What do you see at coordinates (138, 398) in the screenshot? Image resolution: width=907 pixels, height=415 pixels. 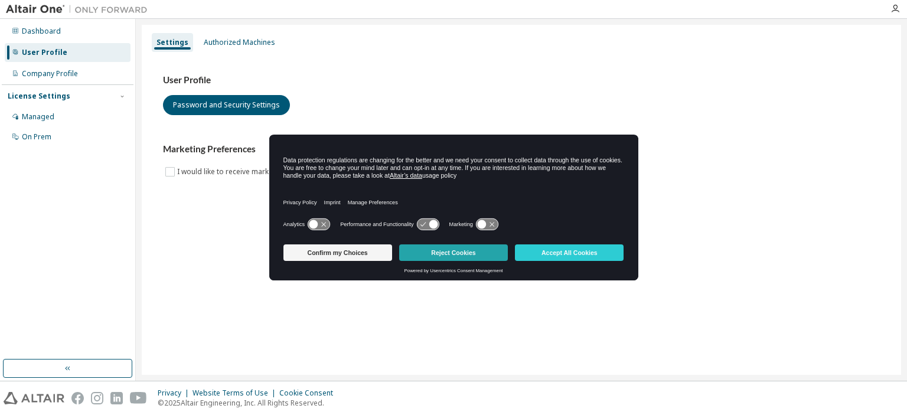 I see `img: youtube.svg` at bounding box center [138, 398].